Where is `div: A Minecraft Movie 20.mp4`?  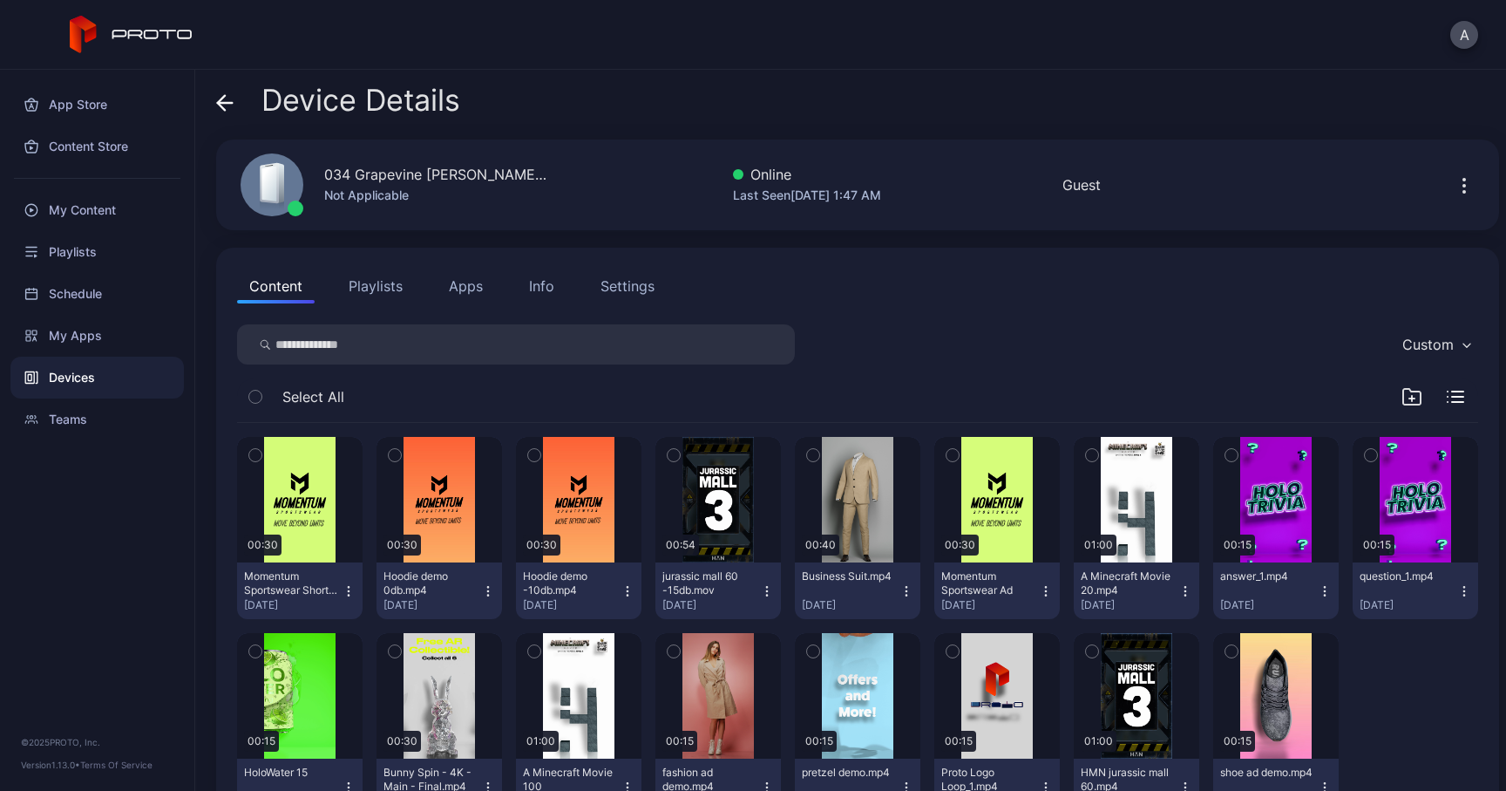
div: A Minecraft Movie 20.mp4 is located at coordinates (1129, 583).